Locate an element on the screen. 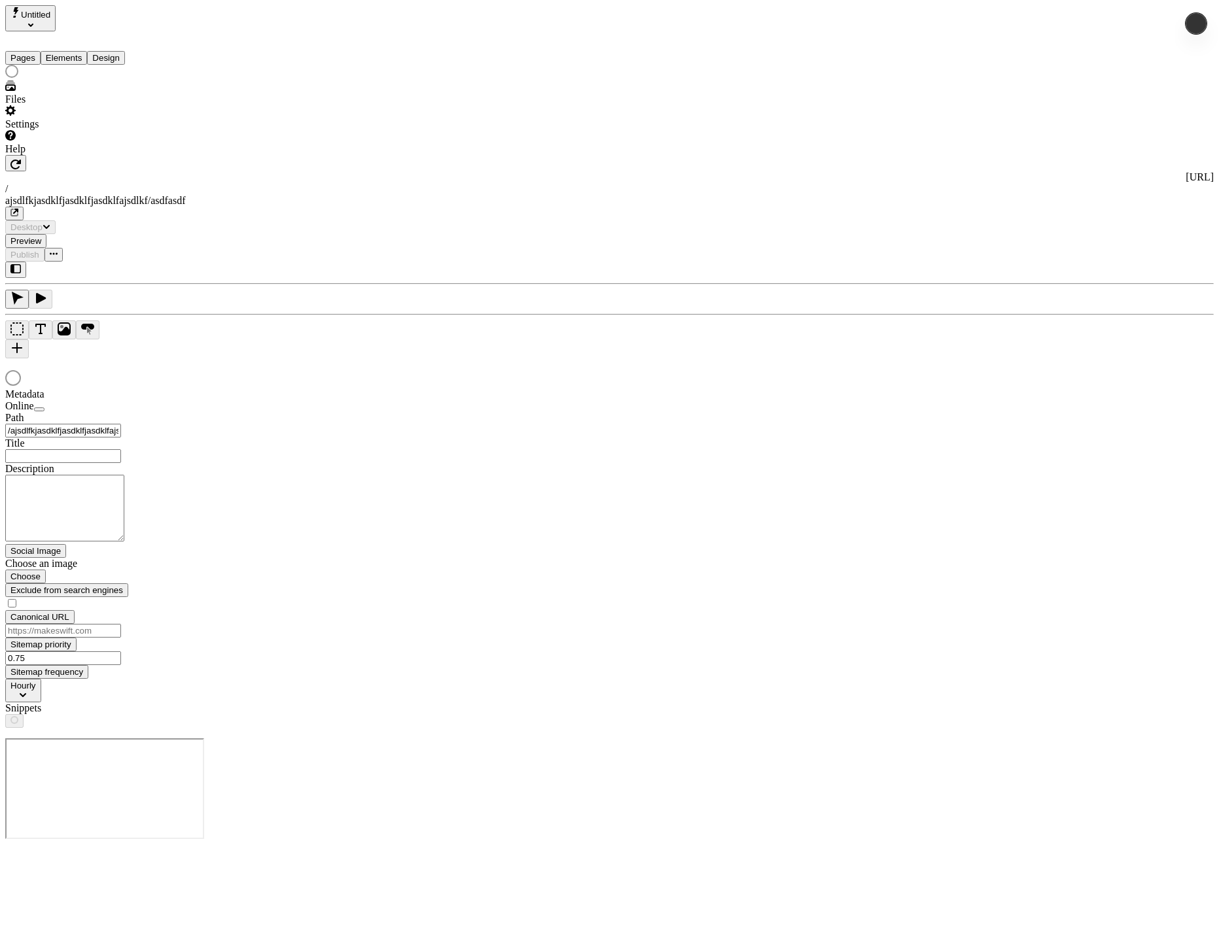 This screenshot has width=1219, height=939. button: Hourly is located at coordinates (23, 691).